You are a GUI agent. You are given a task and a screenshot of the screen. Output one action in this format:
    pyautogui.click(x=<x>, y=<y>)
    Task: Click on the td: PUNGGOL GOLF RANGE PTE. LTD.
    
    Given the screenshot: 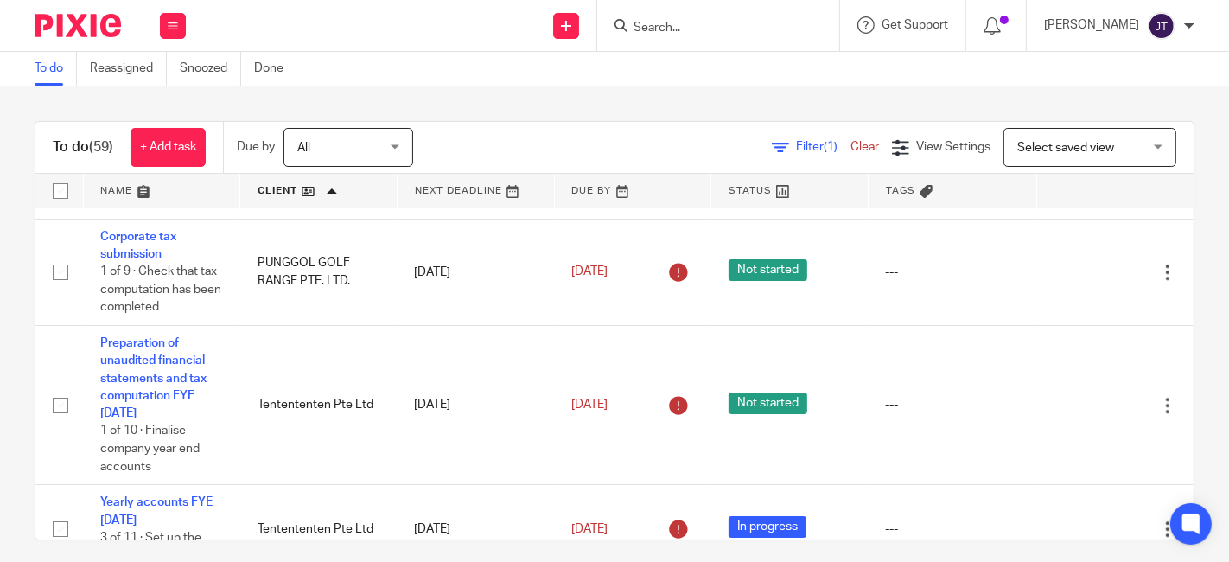 What is the action you would take?
    pyautogui.click(x=319, y=271)
    